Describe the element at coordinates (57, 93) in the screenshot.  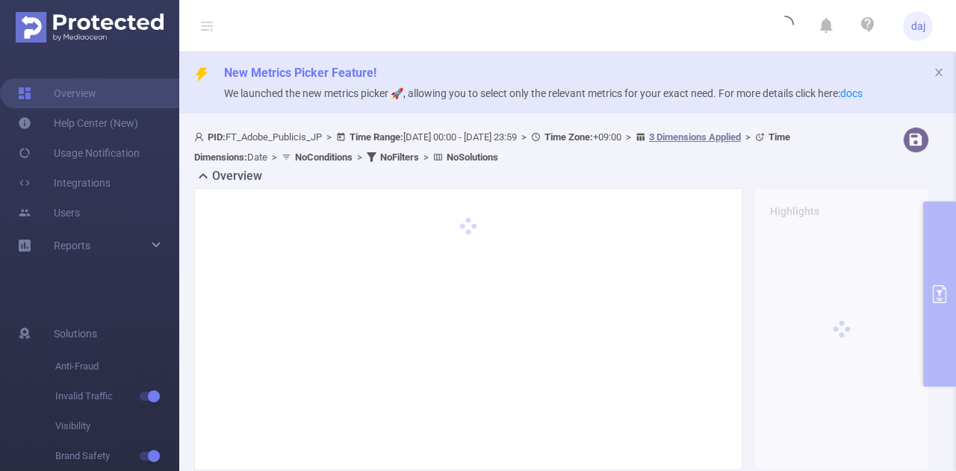
I see `a: Overview` at that location.